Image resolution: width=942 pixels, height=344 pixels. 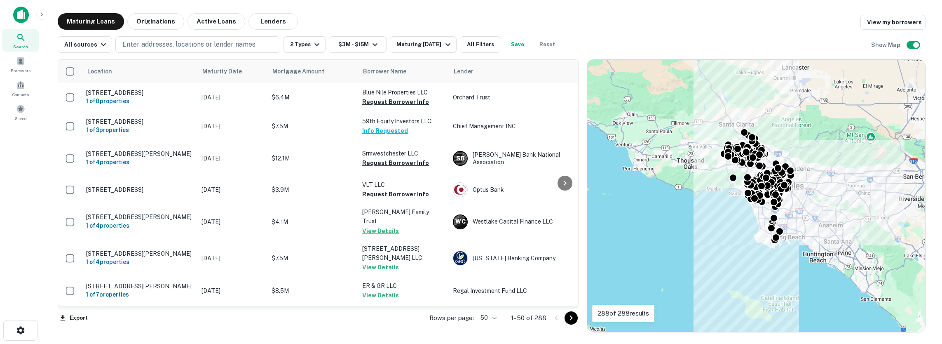 What do you see at coordinates (21, 118) in the screenshot?
I see `span: Saved` at bounding box center [21, 118].